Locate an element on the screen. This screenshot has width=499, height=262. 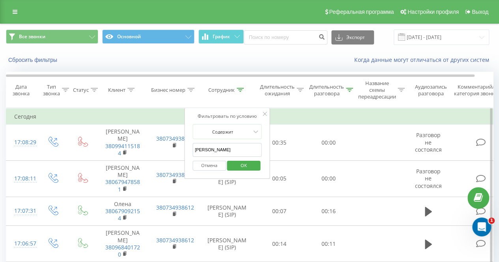
div: Сотрудник is located at coordinates (221, 90).